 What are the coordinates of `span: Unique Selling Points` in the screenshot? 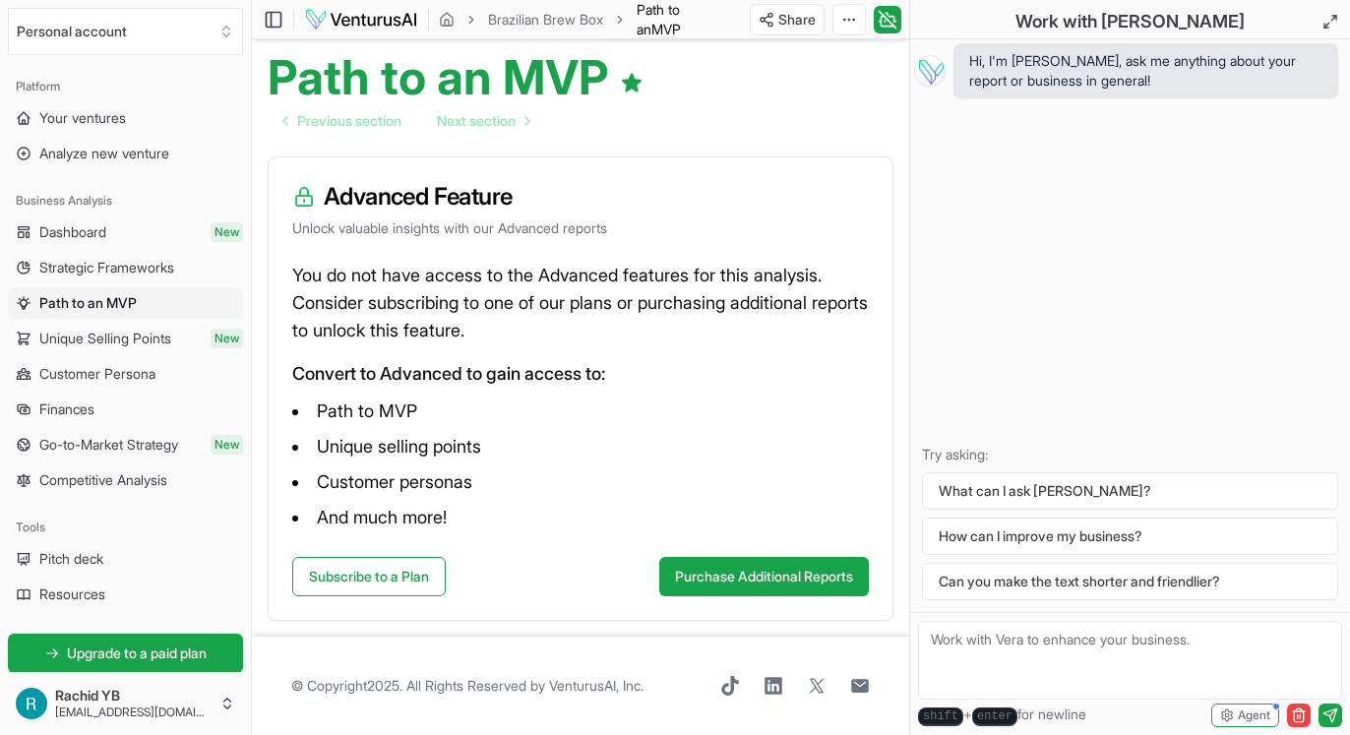 It's located at (105, 338).